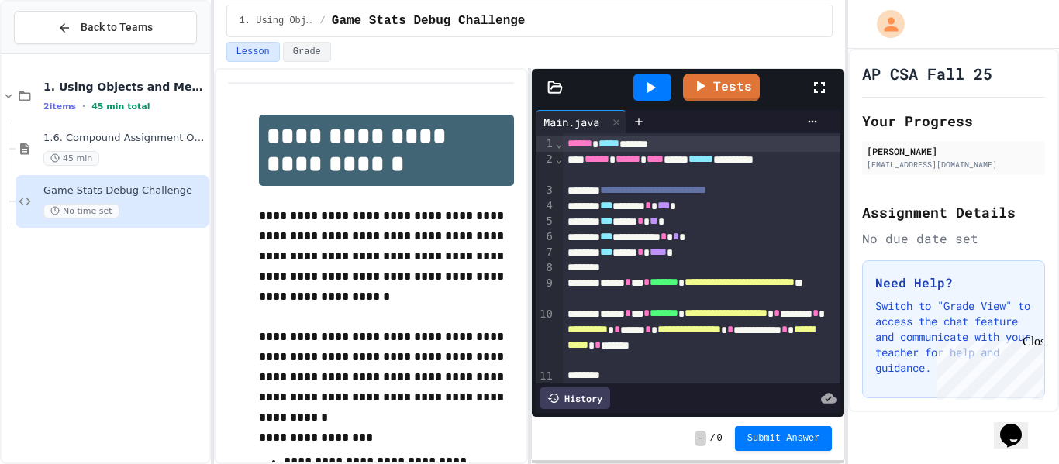  I want to click on div: My Account, so click(884, 24).